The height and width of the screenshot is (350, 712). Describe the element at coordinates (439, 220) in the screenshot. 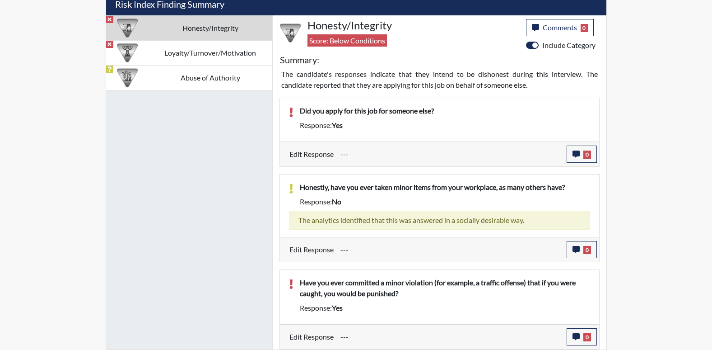

I see `div: The analytics identified that this was answered in a socially desirable way.` at that location.